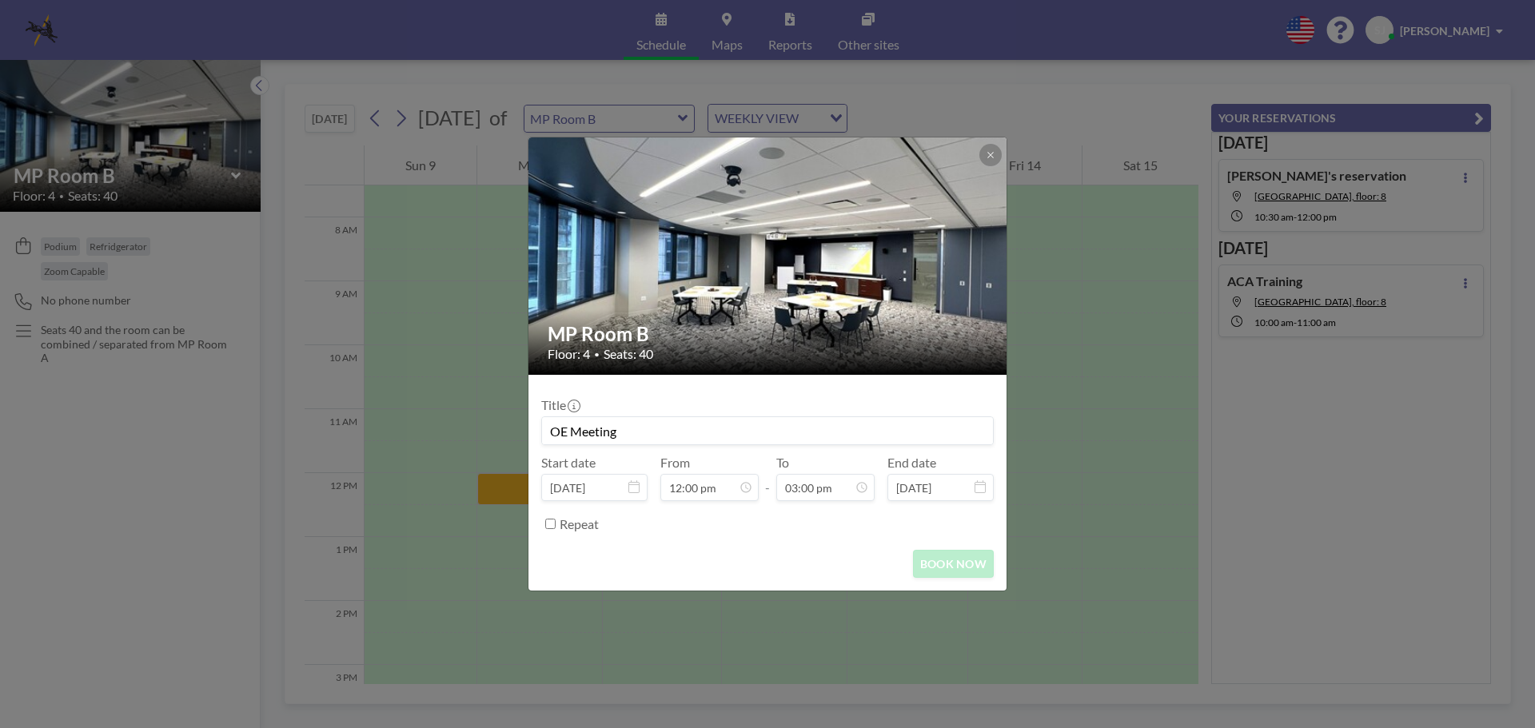 The height and width of the screenshot is (728, 1535). Describe the element at coordinates (783, 463) in the screenshot. I see `label: To` at that location.